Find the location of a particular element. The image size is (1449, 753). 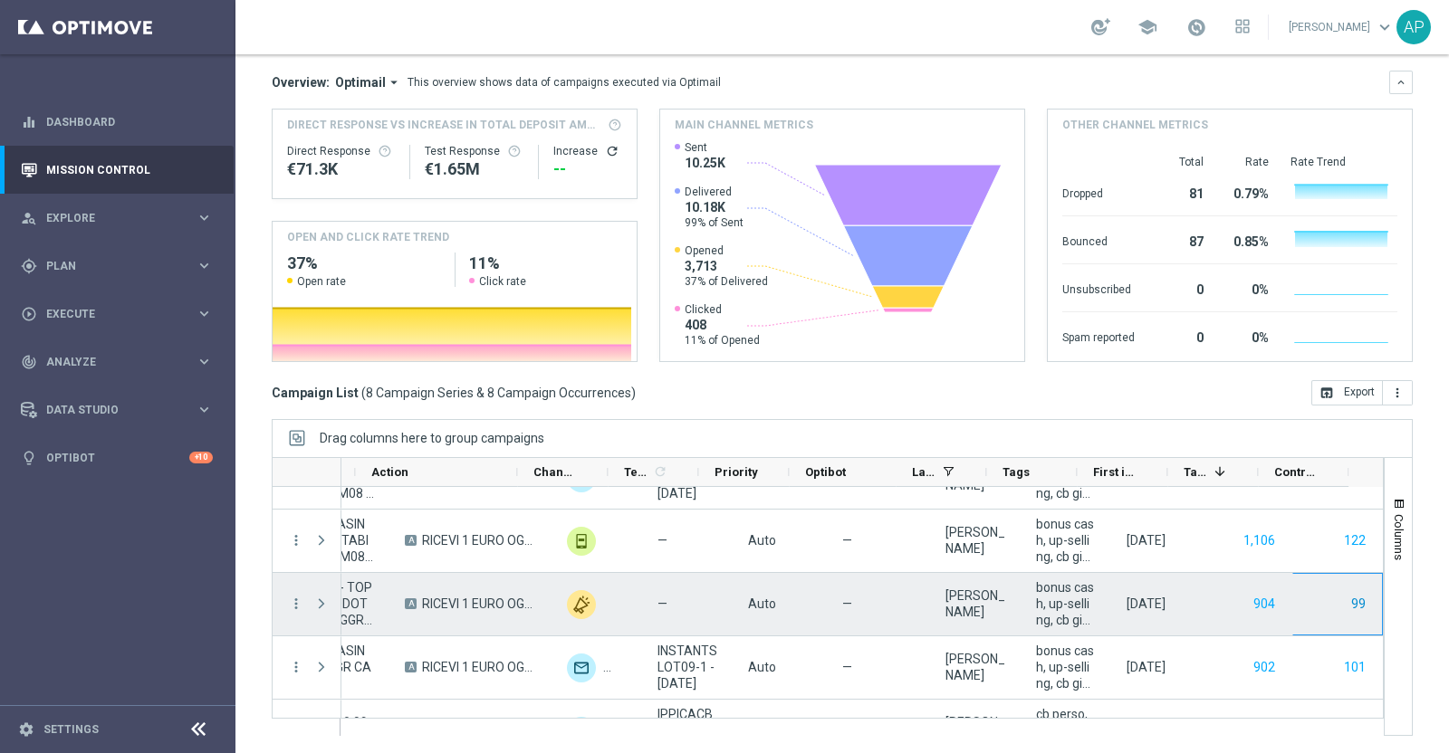

div: Rate is located at coordinates (1247, 162).